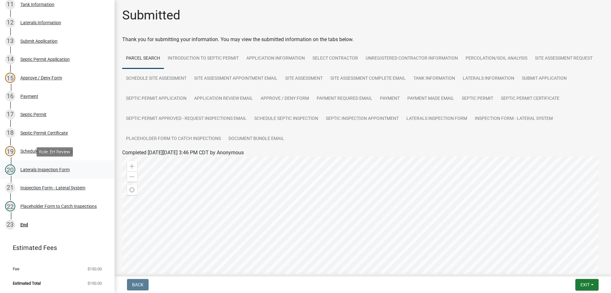 Image resolution: width=611 pixels, height=293 pixels. Describe the element at coordinates (39, 41) in the screenshot. I see `div: Submit Application` at that location.